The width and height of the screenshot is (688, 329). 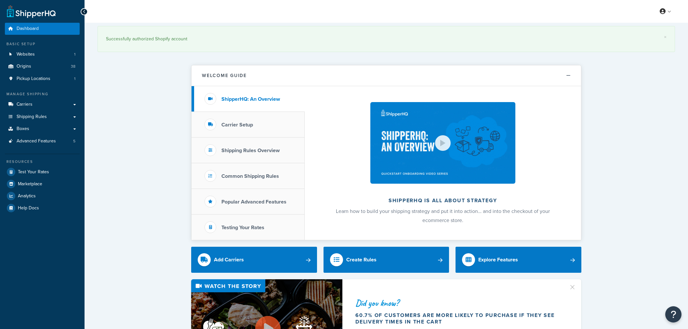 I want to click on li: Help Docs, so click(x=42, y=208).